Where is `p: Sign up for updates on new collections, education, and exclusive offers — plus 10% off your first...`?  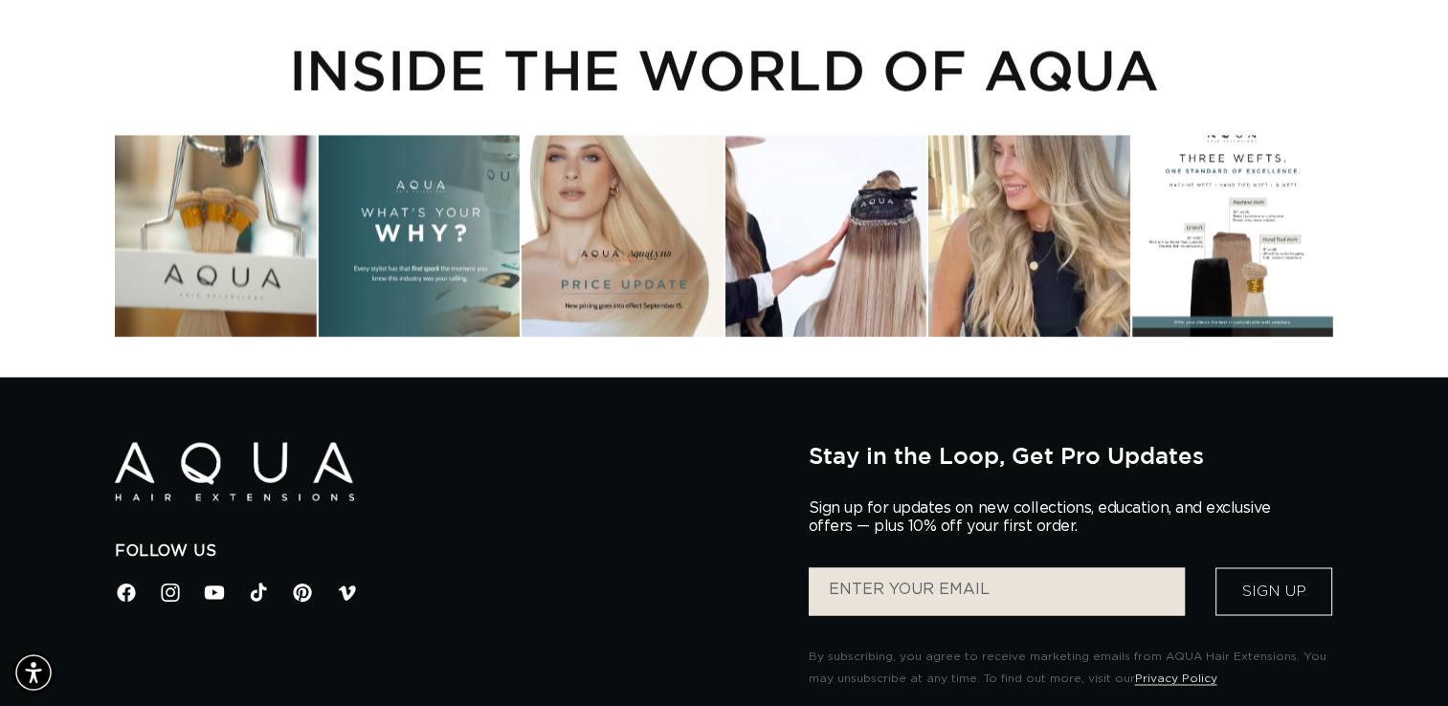
p: Sign up for updates on new collections, education, and exclusive offers — plus 10% off your first... is located at coordinates (1047, 518).